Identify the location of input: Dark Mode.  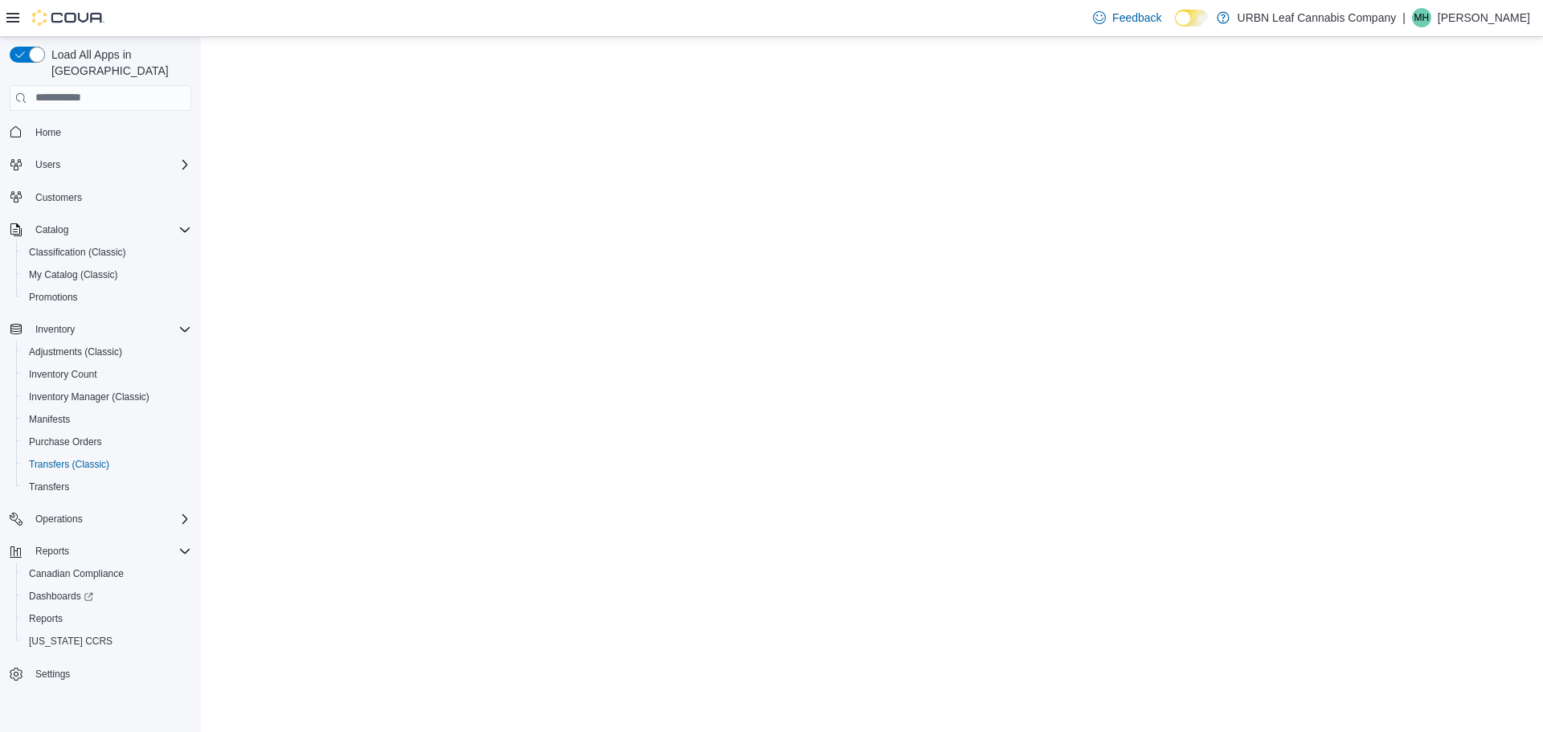
(1192, 18).